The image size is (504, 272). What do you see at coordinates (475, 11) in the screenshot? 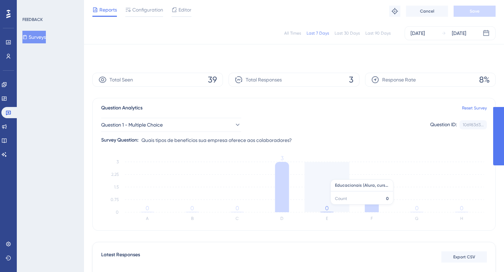
I see `button: Save` at bounding box center [475, 11].